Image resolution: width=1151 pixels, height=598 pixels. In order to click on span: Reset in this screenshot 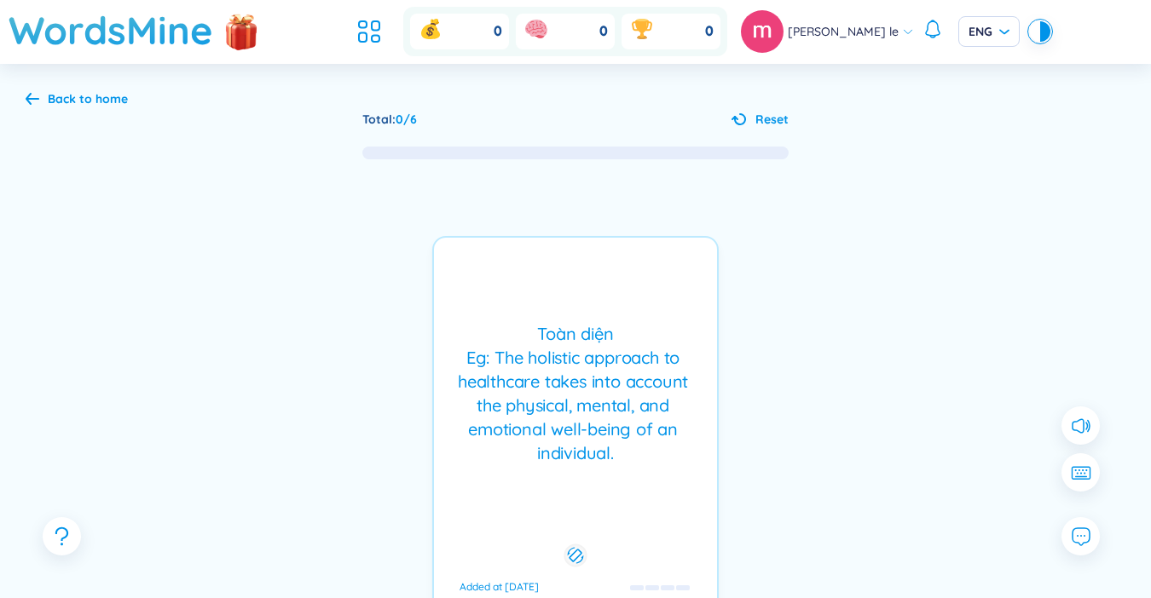, I will do `click(771, 119)`.